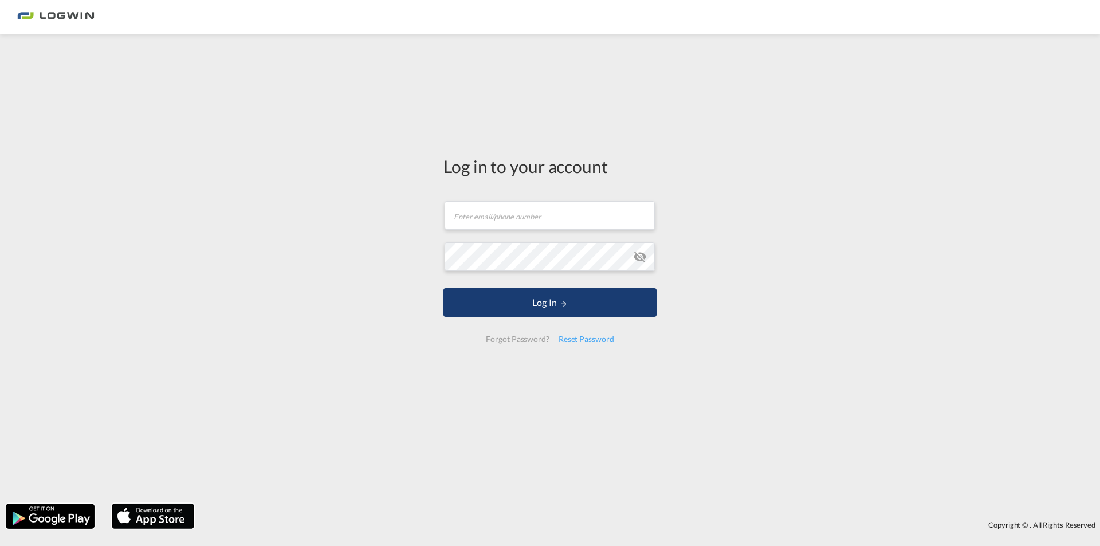 The width and height of the screenshot is (1100, 546). I want to click on div: Reset Password, so click(586, 339).